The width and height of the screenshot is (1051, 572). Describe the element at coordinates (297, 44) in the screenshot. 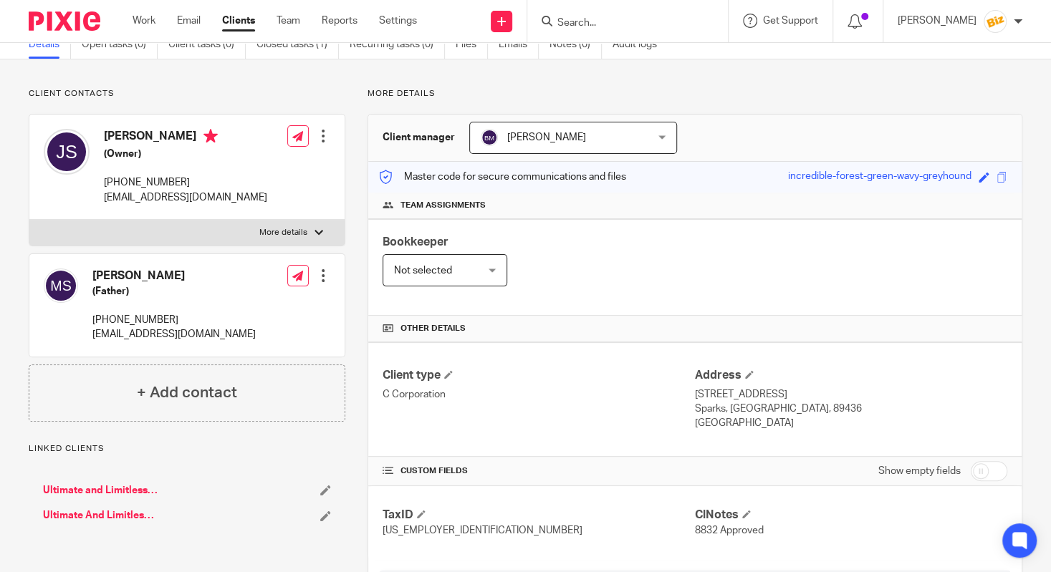

I see `a: Closed tasks (1)` at that location.